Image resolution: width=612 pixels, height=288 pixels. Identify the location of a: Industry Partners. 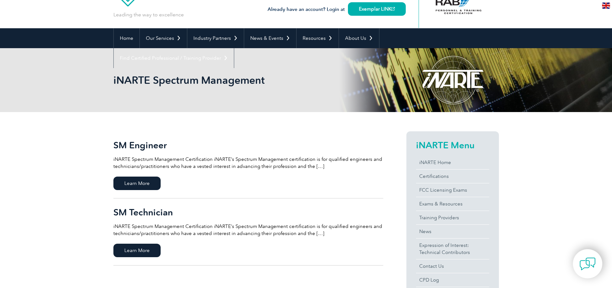
(216, 38).